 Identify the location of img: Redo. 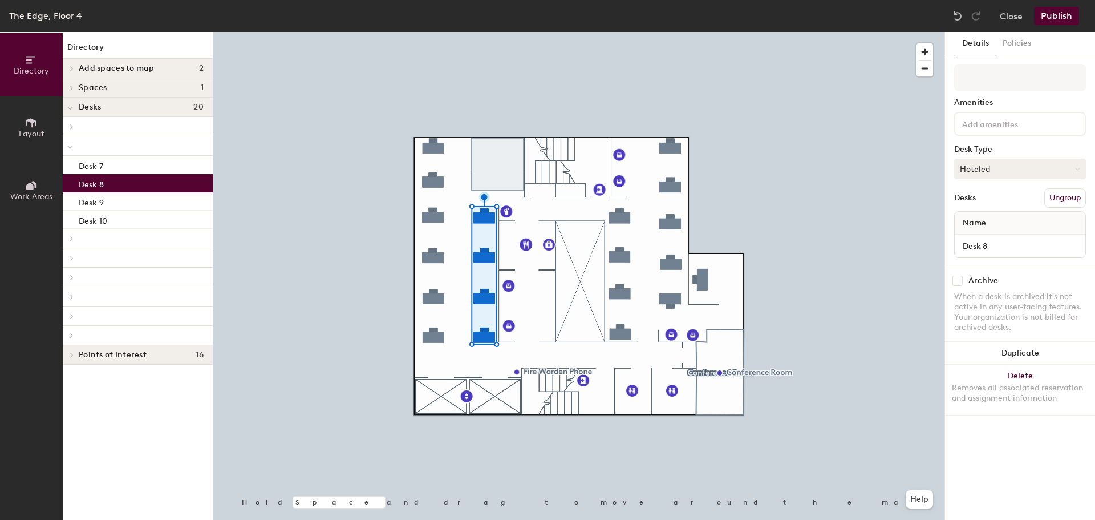
(976, 16).